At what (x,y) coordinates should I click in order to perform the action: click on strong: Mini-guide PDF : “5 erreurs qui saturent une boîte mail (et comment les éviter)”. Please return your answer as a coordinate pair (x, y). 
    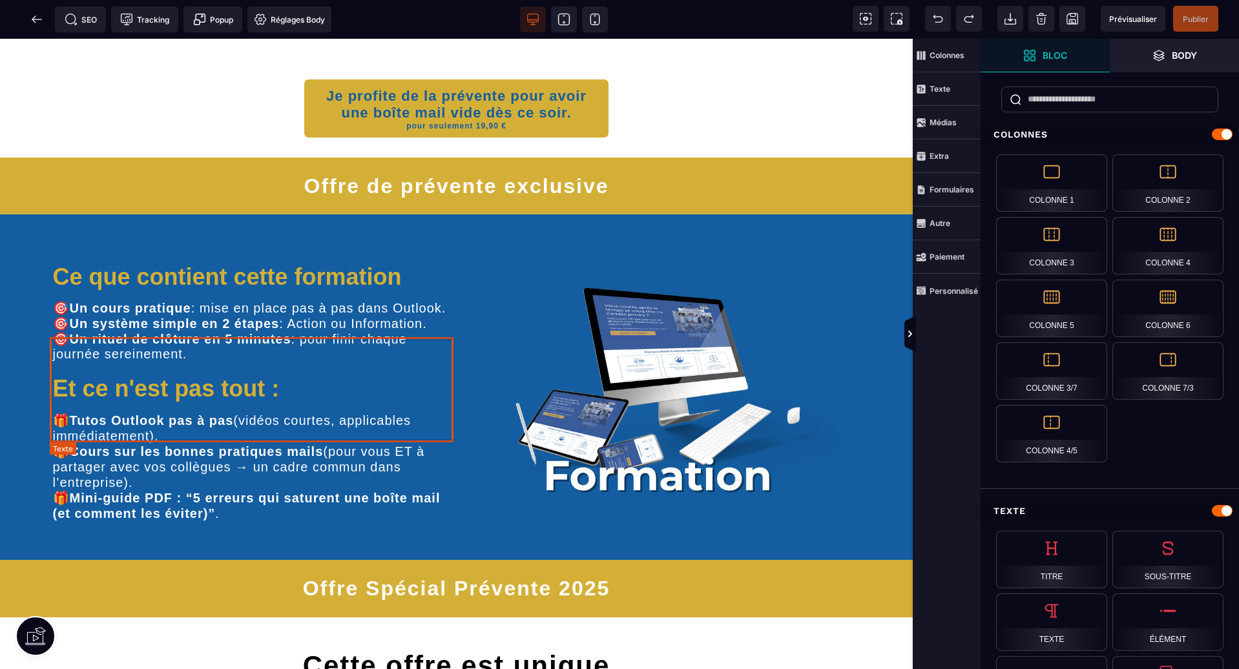
    Looking at the image, I should click on (249, 467).